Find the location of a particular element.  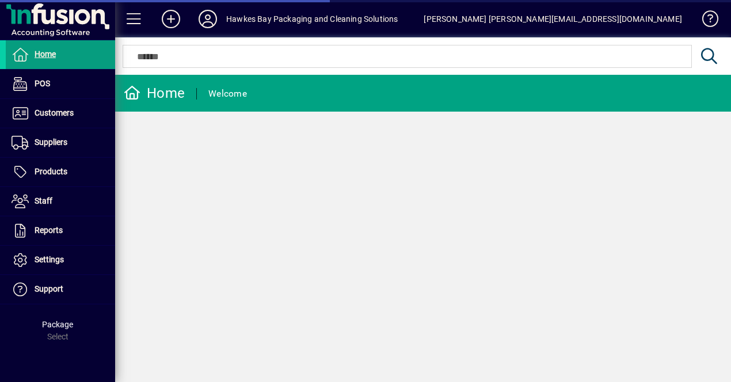

a: Reports is located at coordinates (60, 231).